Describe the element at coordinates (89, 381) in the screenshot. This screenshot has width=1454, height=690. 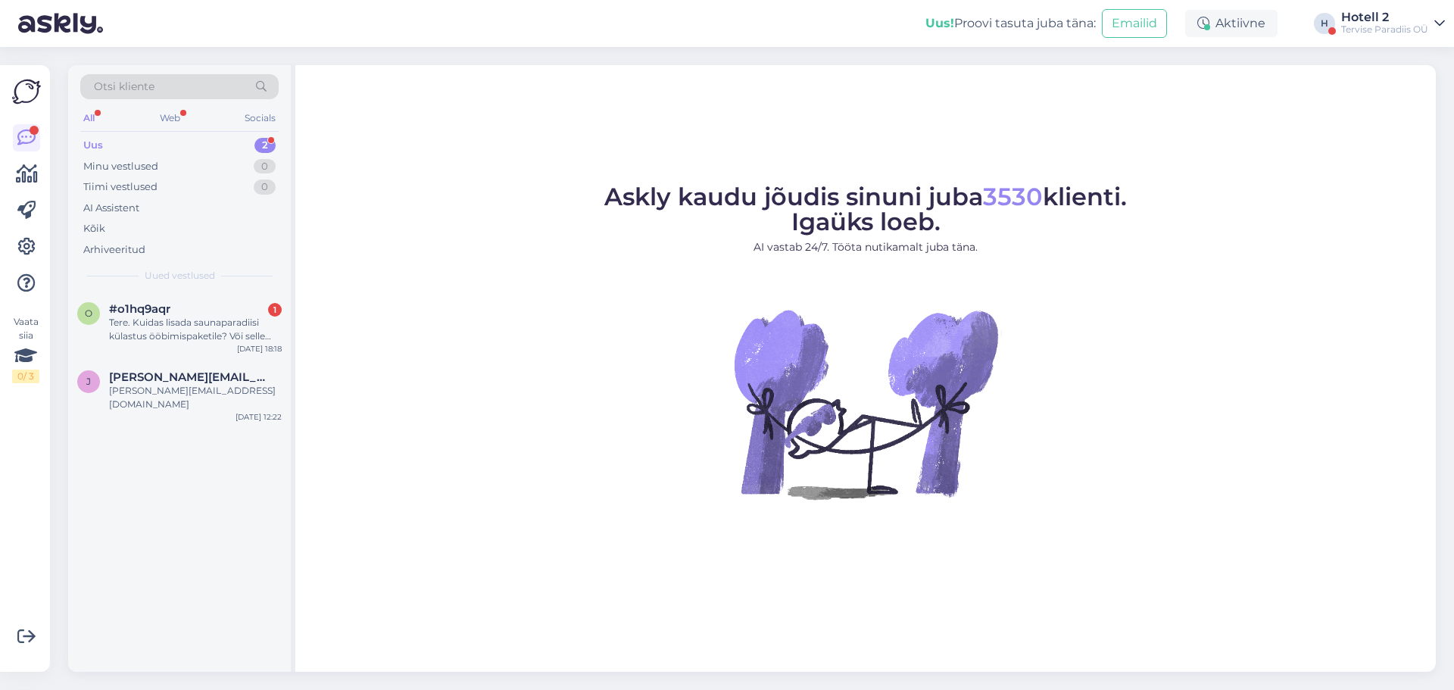
I see `span: j` at that location.